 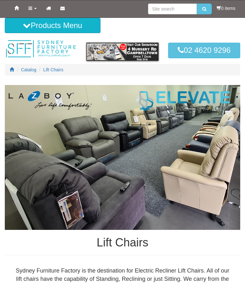 What do you see at coordinates (122, 157) in the screenshot?
I see `img: Lift Chairs` at bounding box center [122, 157].